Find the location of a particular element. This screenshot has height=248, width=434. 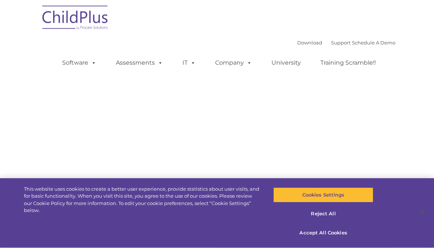

button: Cookies Settings is located at coordinates (323, 195).